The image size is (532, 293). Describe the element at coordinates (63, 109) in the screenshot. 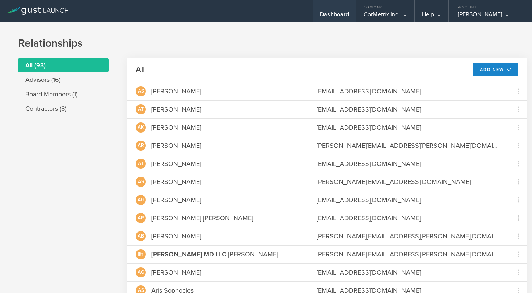

I see `li: Contractors (8)` at that location.